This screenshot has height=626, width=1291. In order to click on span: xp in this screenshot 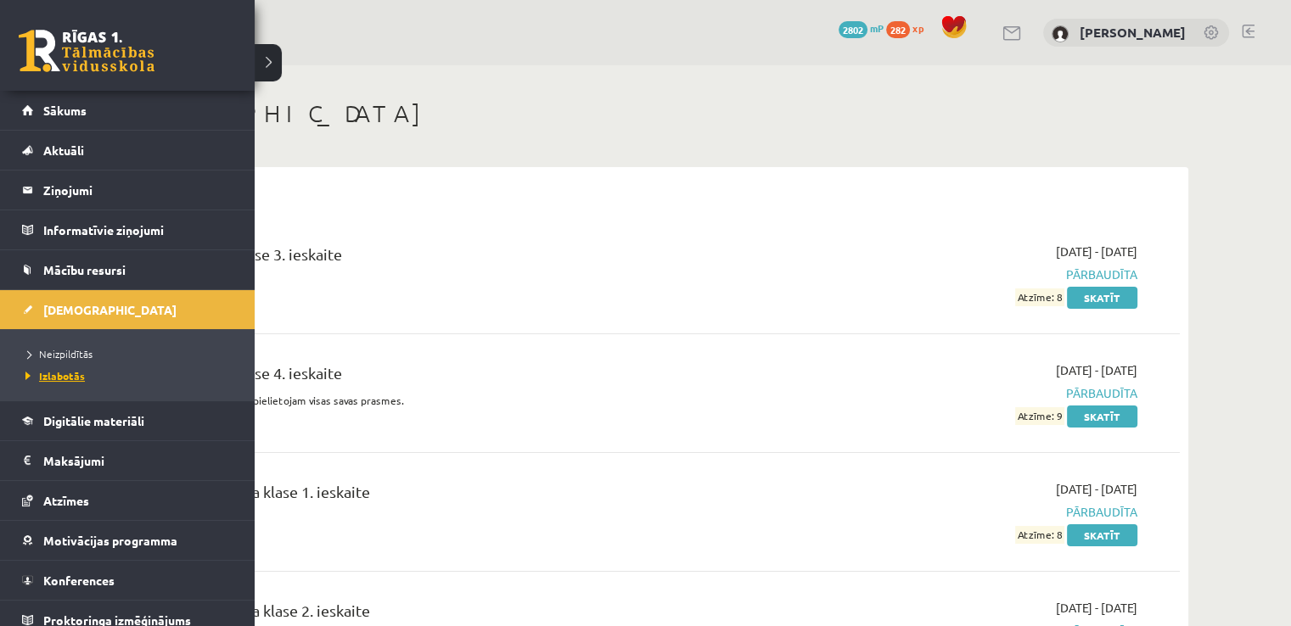, I will do `click(917, 28)`.